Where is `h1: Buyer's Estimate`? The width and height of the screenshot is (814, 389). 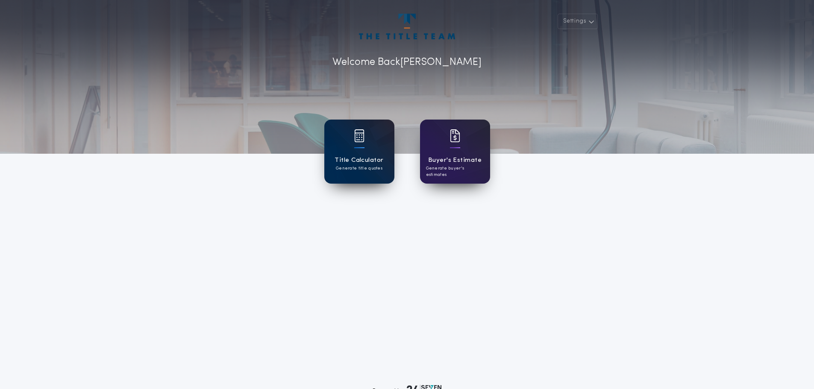
h1: Buyer's Estimate is located at coordinates (454, 160).